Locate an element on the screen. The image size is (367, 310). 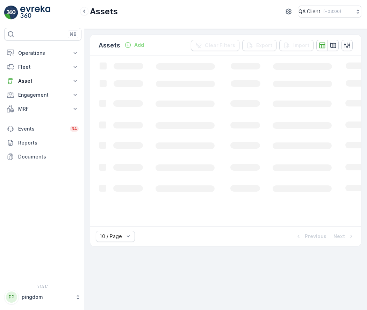
p: Asset is located at coordinates (43, 81).